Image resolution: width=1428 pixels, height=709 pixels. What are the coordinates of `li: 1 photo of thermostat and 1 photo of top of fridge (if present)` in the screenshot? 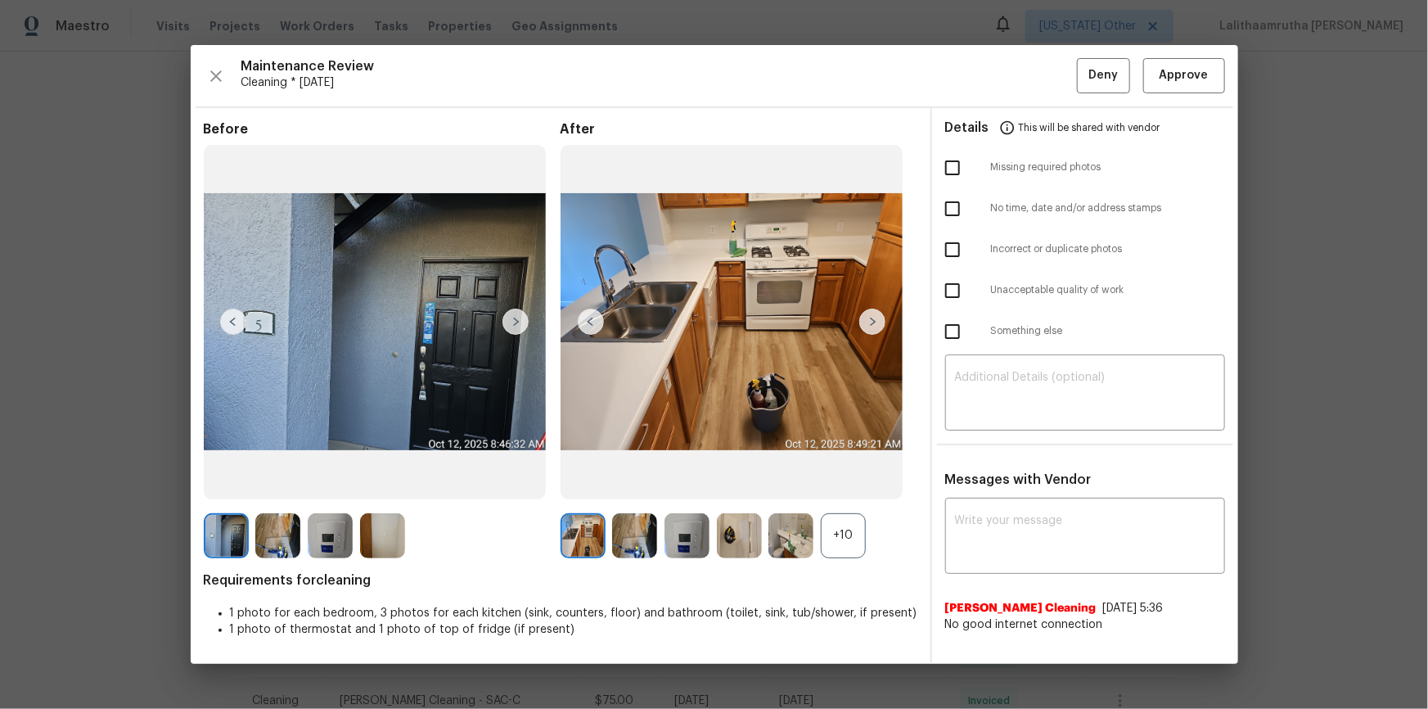 It's located at (574, 629).